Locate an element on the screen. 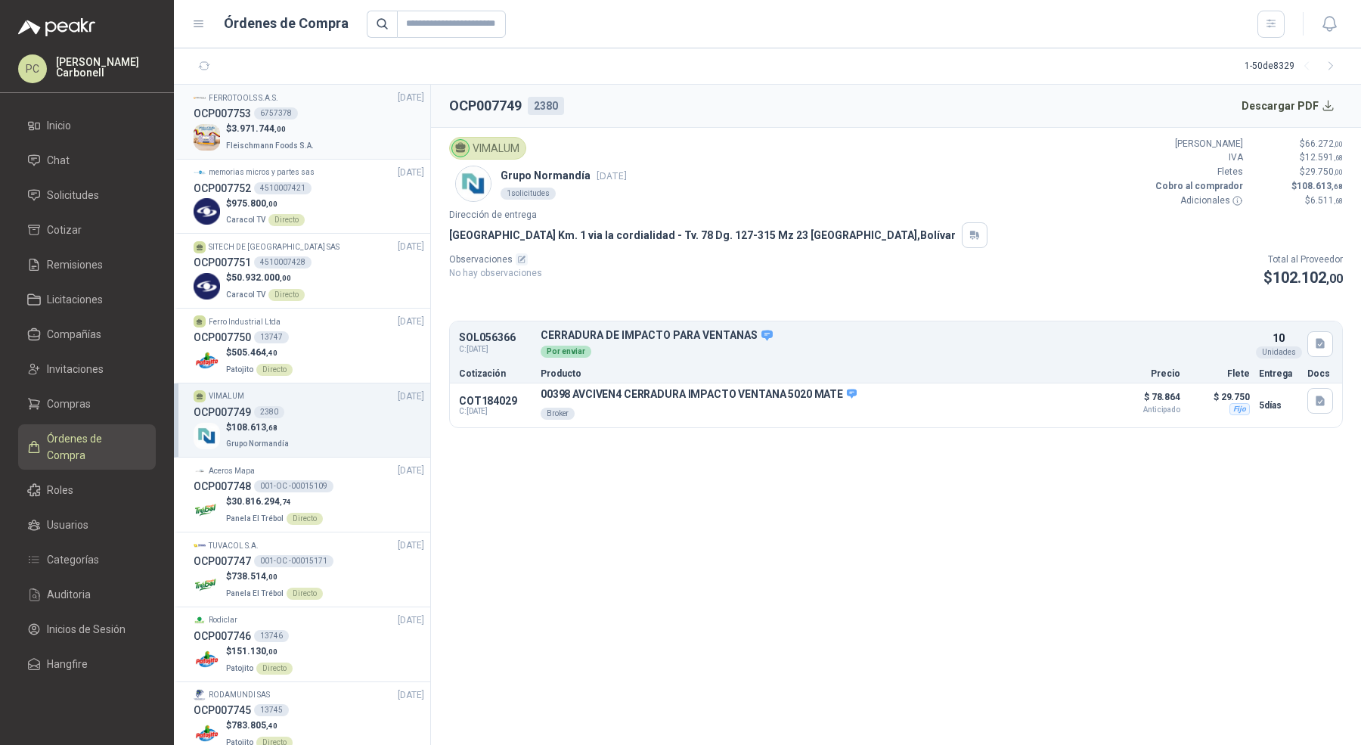 This screenshot has height=745, width=1361. div: VIMALUM is located at coordinates (488, 148).